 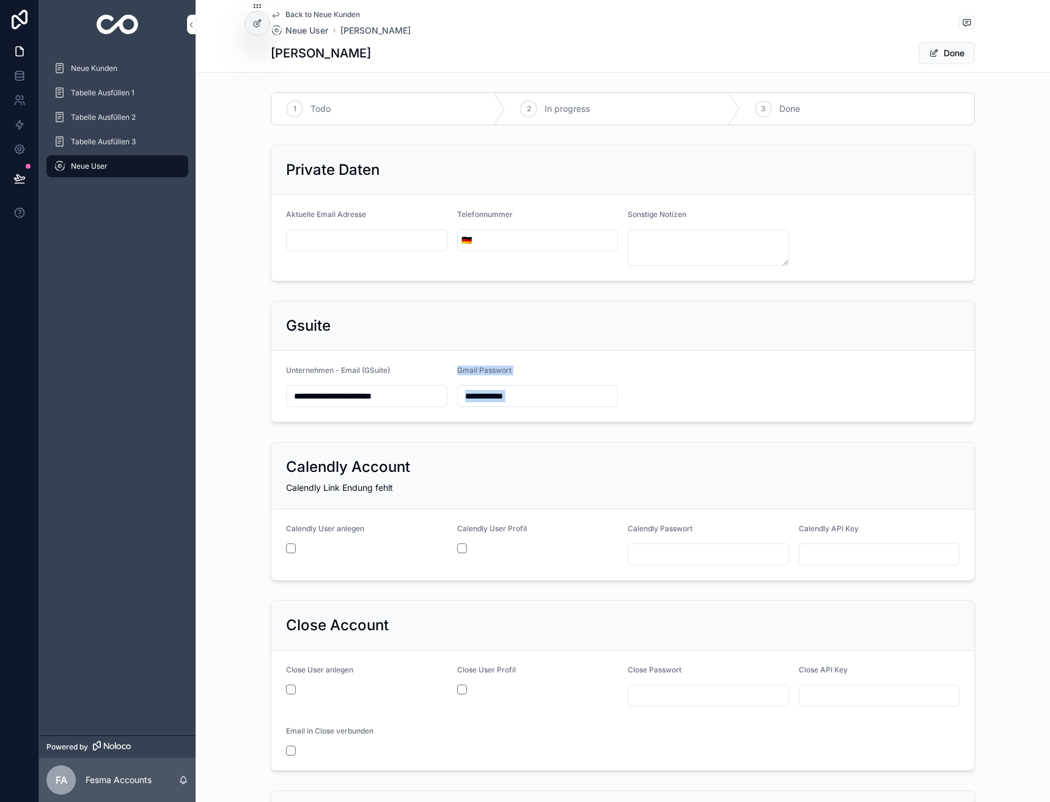 What do you see at coordinates (117, 117) in the screenshot?
I see `a: Tabelle Ausfüllen 2` at bounding box center [117, 117].